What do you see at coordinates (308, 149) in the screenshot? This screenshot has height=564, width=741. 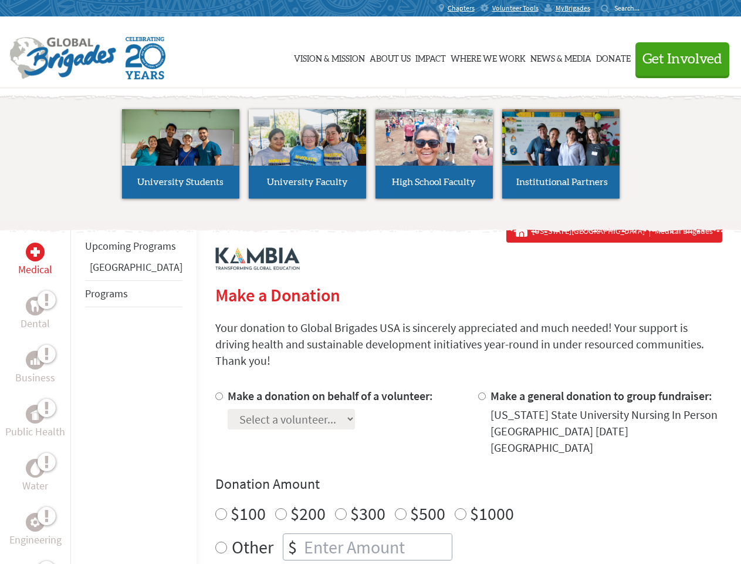 I see `img: menu_brigades_submenu_2.jpg` at bounding box center [308, 149].